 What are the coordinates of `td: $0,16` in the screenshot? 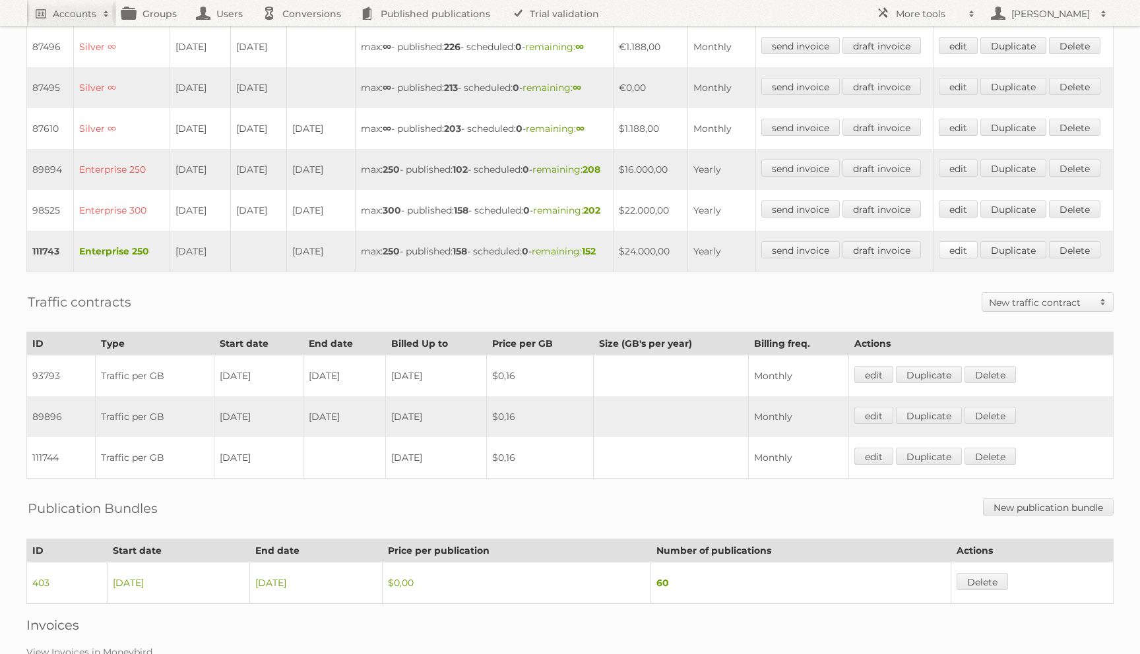 It's located at (540, 417).